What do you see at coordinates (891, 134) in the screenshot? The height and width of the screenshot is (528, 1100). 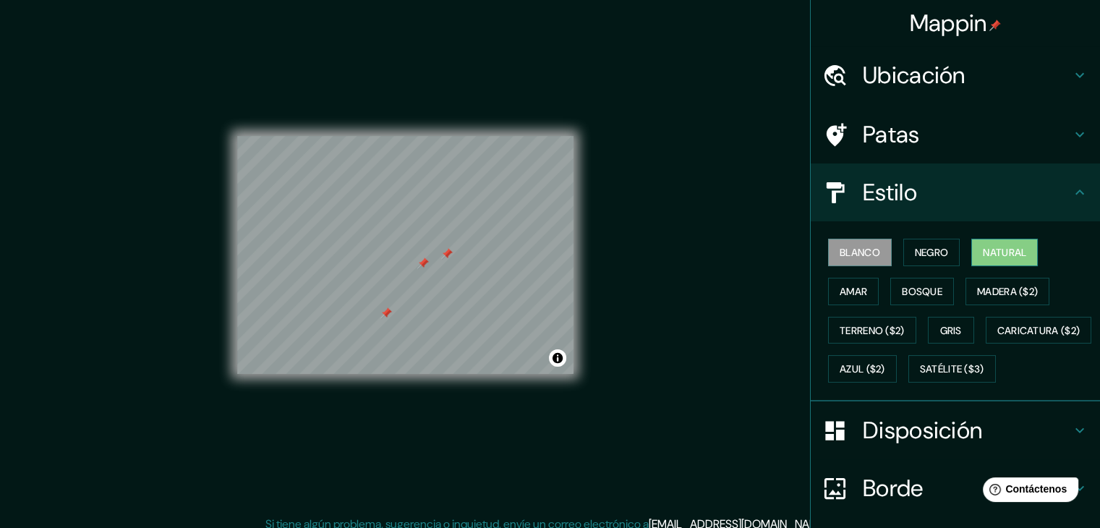 I see `font: Patas` at bounding box center [891, 134].